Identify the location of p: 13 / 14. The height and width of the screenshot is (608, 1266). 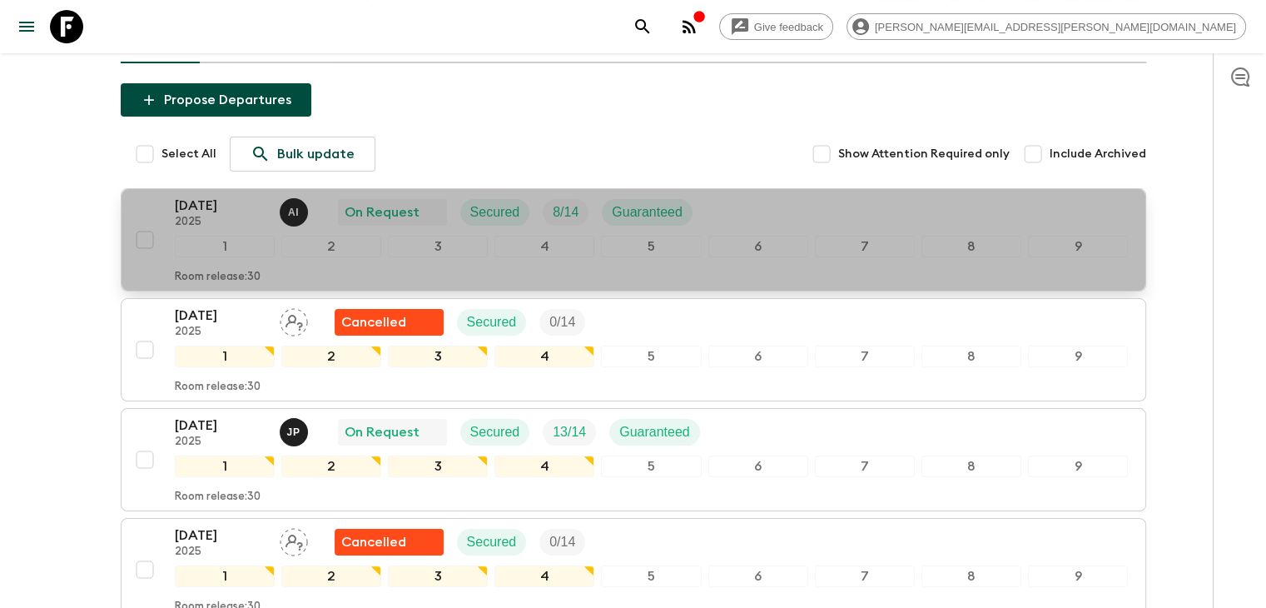
(569, 432).